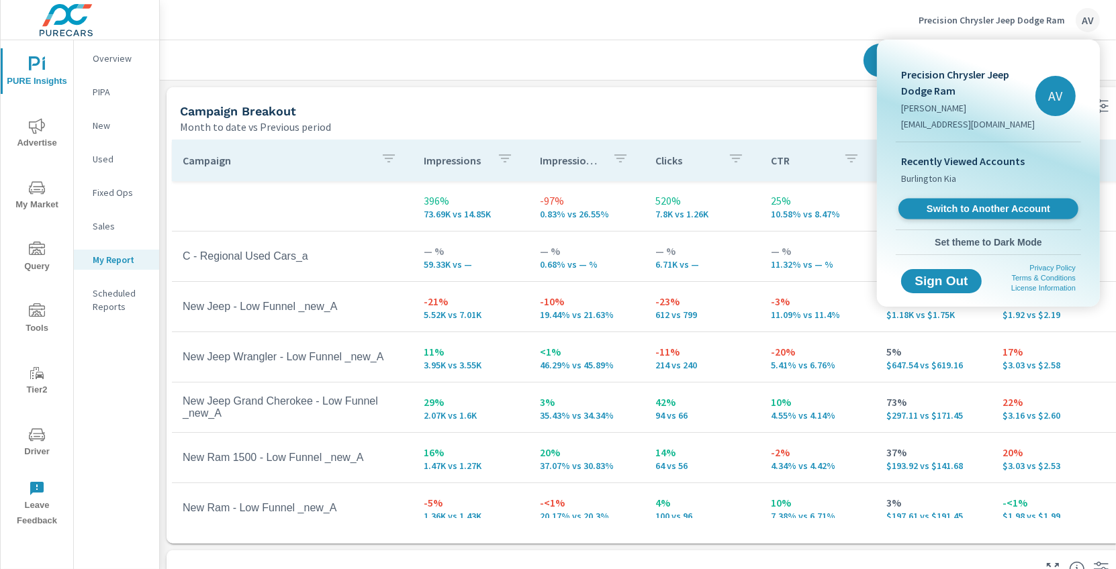 The height and width of the screenshot is (569, 1116). I want to click on span: Burlington Kia, so click(929, 179).